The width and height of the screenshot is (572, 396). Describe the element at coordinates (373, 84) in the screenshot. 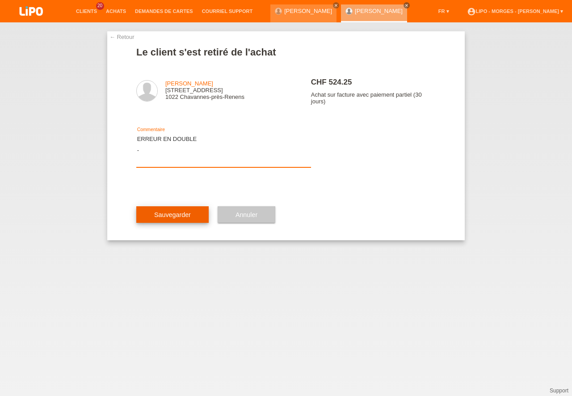

I see `h2: CHF 524.25` at that location.